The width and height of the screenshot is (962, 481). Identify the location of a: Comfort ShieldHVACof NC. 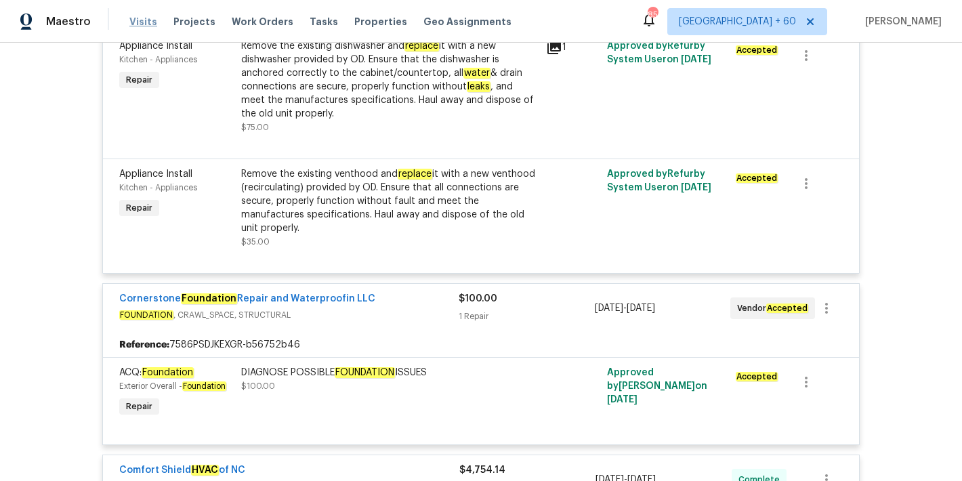
(182, 470).